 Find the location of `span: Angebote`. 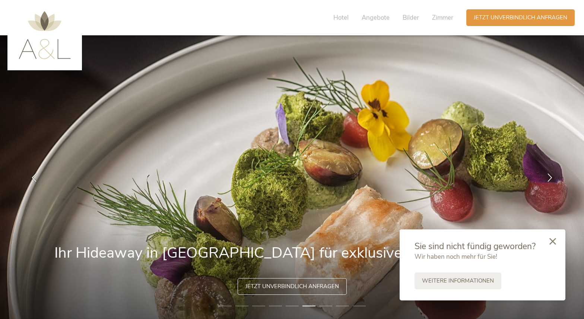

span: Angebote is located at coordinates (375, 17).